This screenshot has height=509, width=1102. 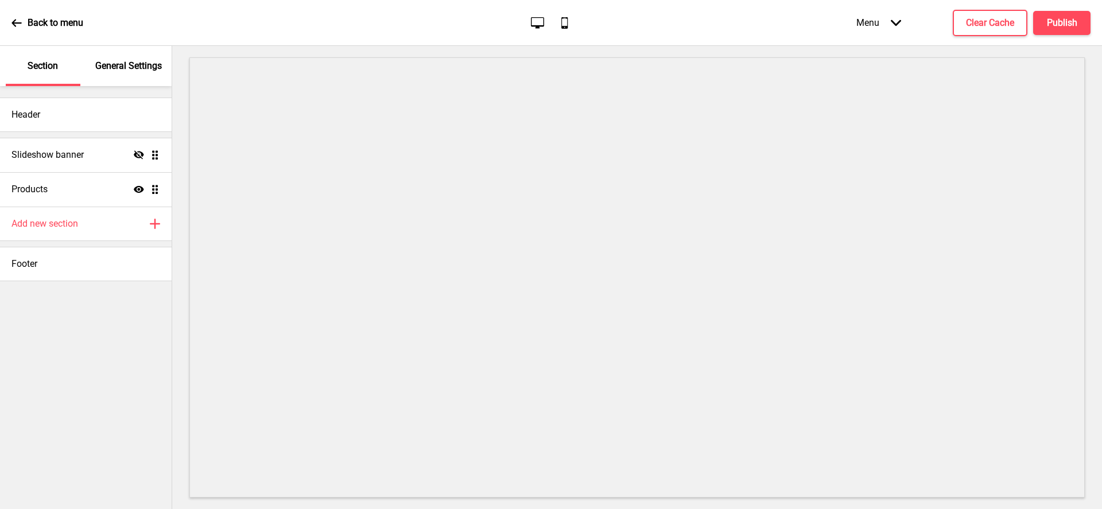 What do you see at coordinates (55, 23) in the screenshot?
I see `p: Back to menu` at bounding box center [55, 23].